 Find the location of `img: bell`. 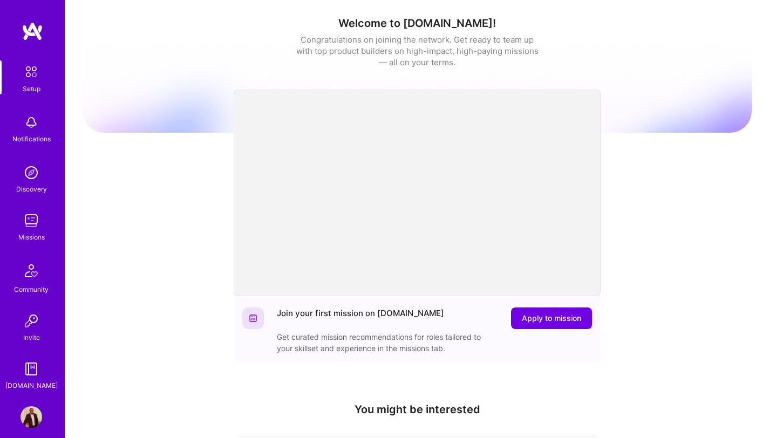

img: bell is located at coordinates (31, 123).